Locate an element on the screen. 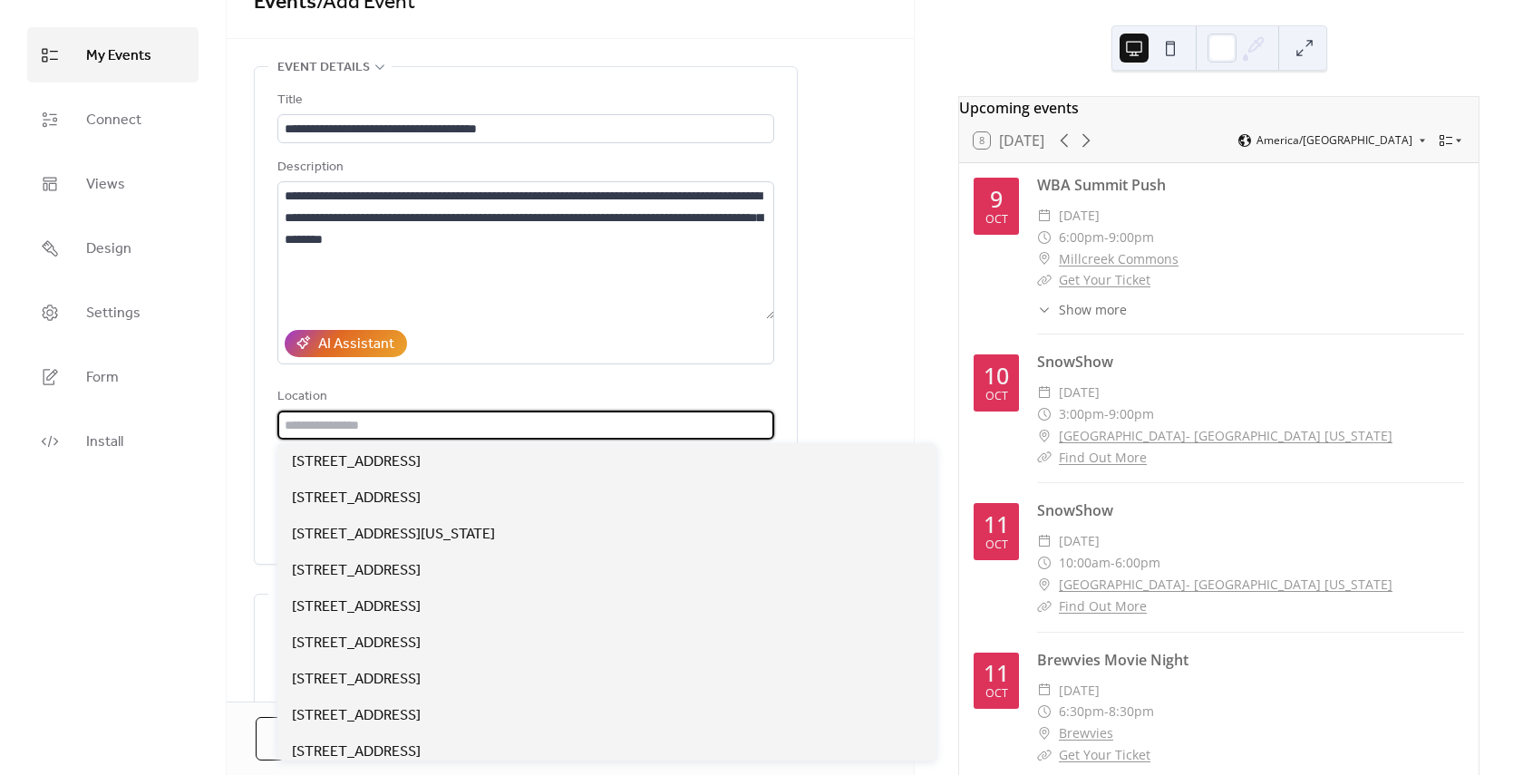  div: Upcoming events is located at coordinates (1219, 108).